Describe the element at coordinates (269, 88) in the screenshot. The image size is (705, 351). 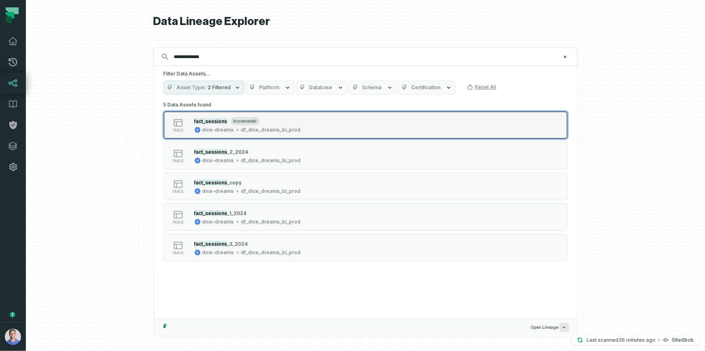
I see `span: Platform` at that location.